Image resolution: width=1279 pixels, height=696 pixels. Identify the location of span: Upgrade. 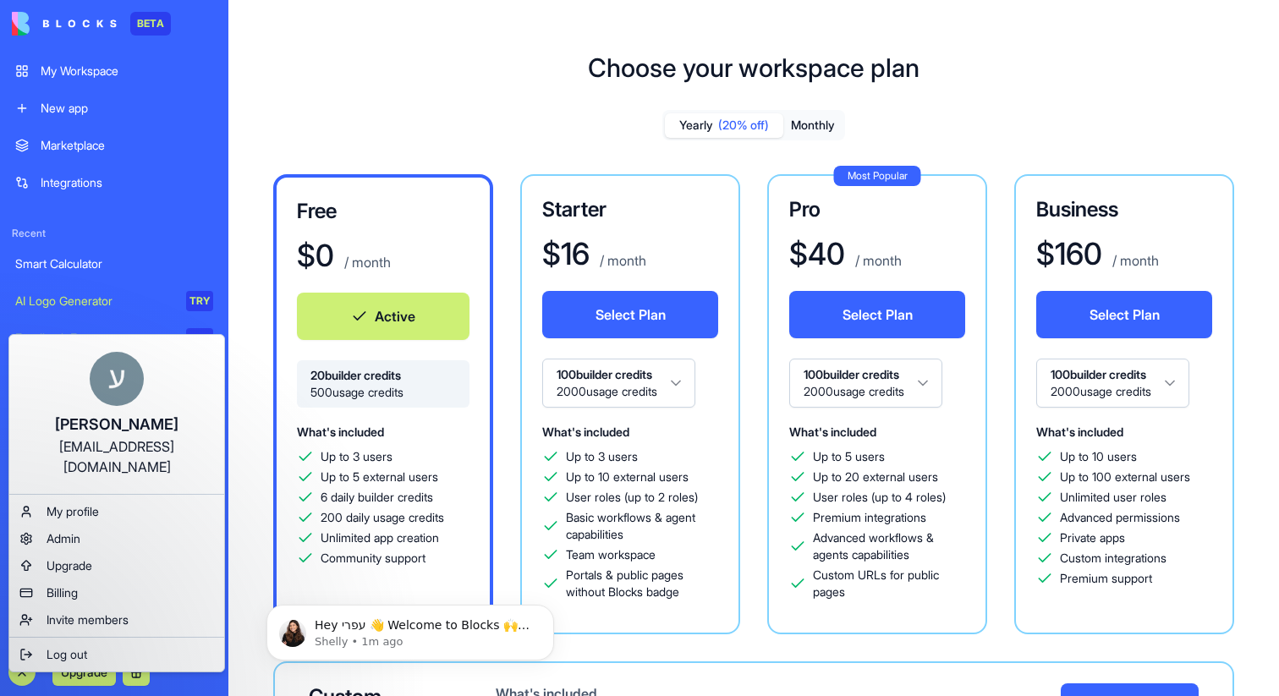
(69, 566).